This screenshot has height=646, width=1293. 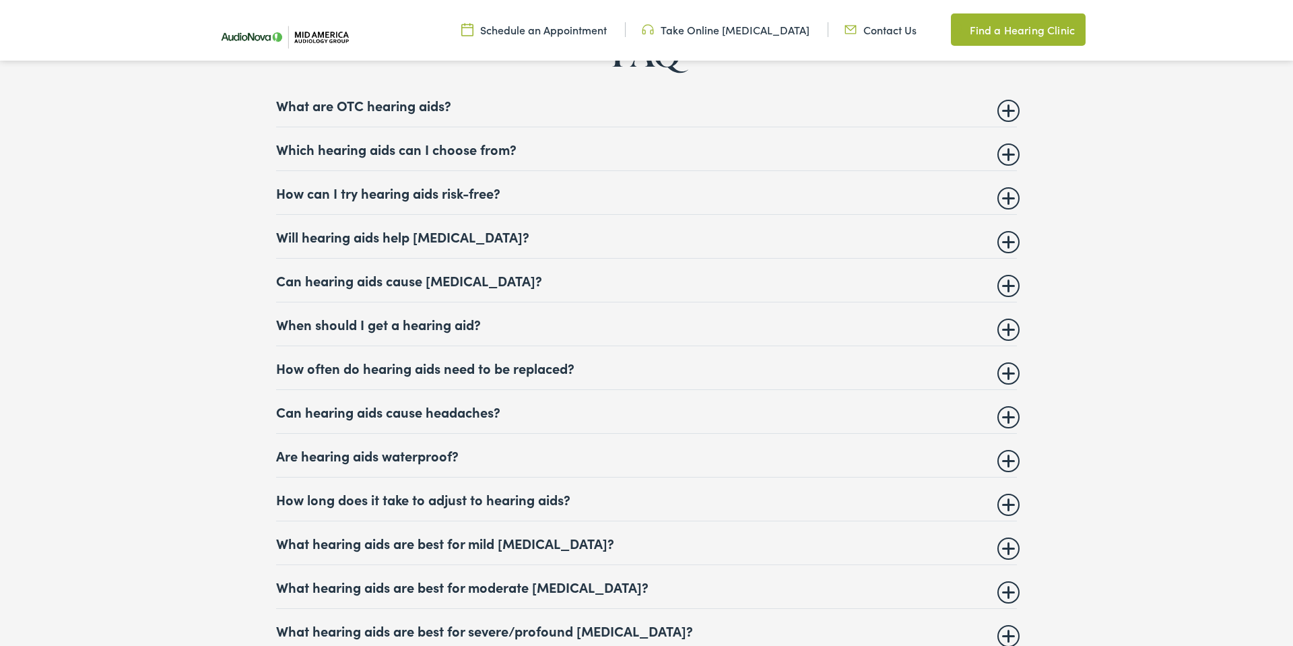 I want to click on a: Schedule an Appointment, so click(x=534, y=30).